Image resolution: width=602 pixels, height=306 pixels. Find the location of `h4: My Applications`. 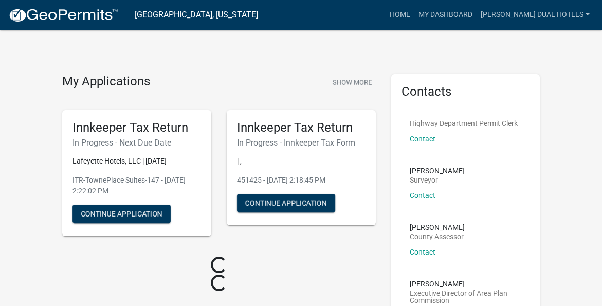

h4: My Applications is located at coordinates (106, 82).